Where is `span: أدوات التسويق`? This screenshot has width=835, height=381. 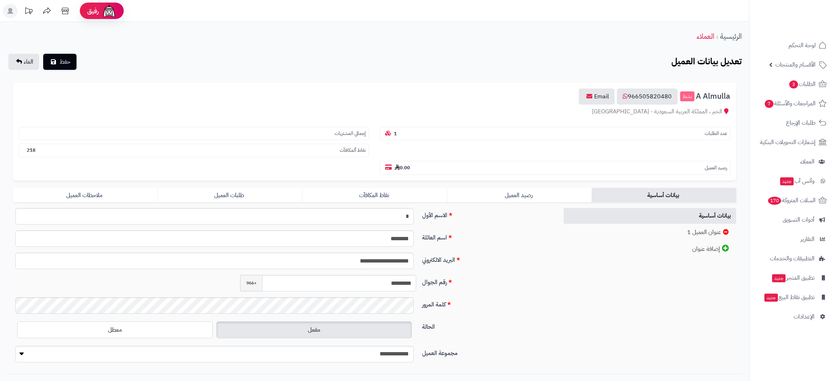 span: أدوات التسويق is located at coordinates (798, 220).